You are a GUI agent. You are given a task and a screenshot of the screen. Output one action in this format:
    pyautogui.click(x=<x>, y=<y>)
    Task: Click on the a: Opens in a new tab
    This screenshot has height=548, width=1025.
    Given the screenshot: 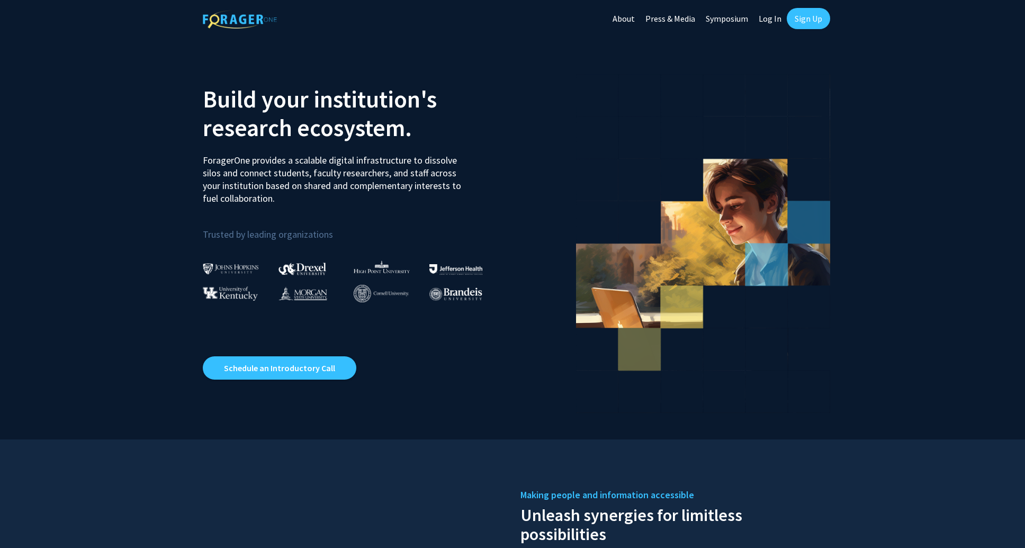 What is the action you would take?
    pyautogui.click(x=280, y=368)
    